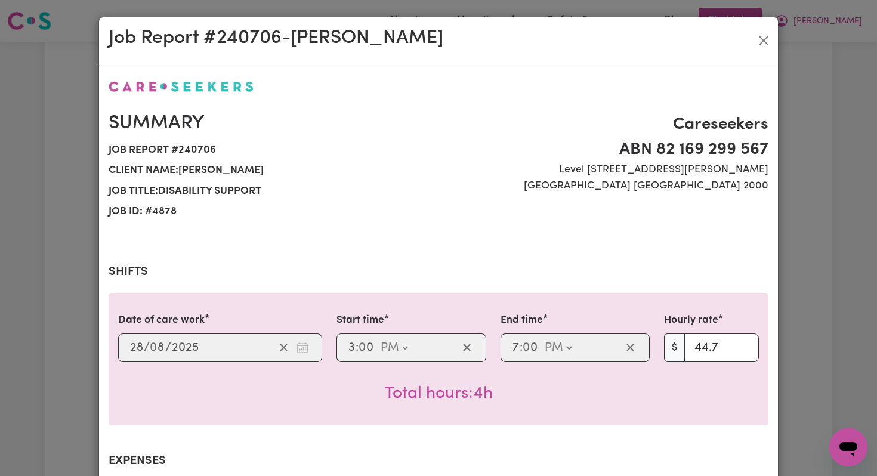  Describe the element at coordinates (360, 320) in the screenshot. I see `label: Start time` at that location.